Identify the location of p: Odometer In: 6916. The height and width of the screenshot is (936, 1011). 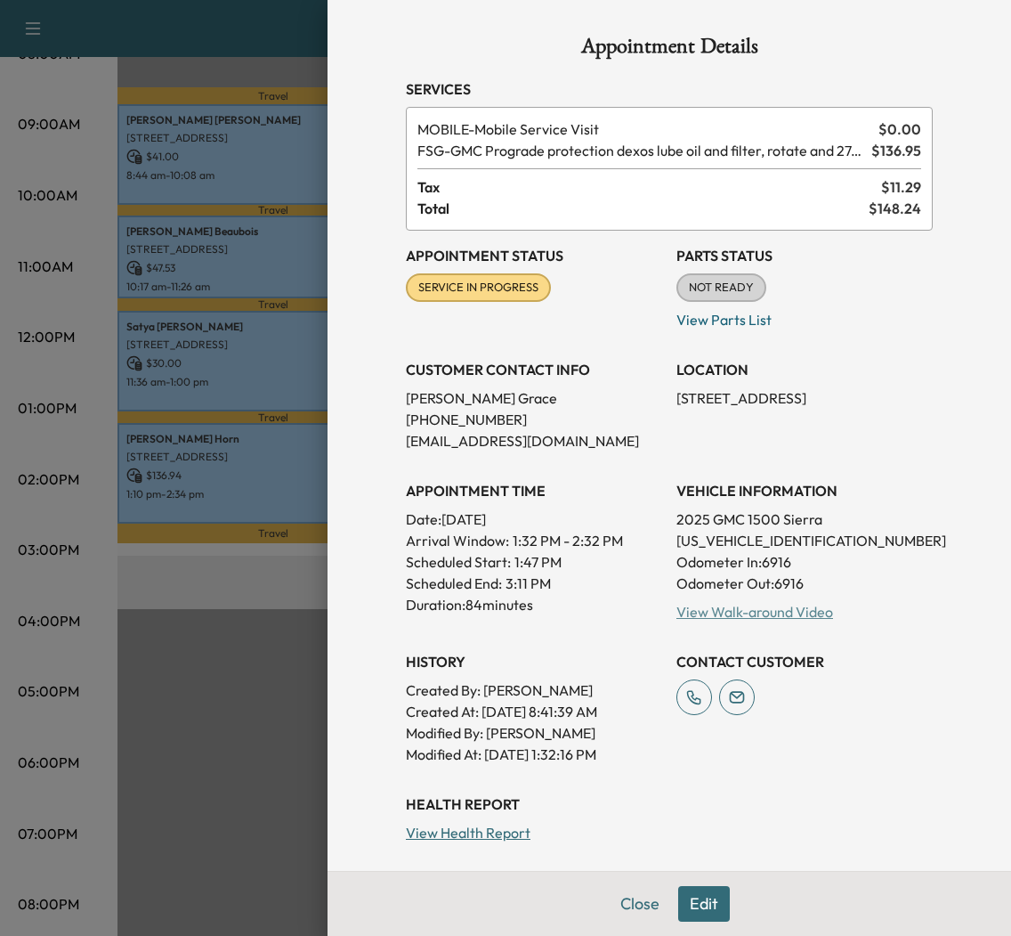
(805, 562).